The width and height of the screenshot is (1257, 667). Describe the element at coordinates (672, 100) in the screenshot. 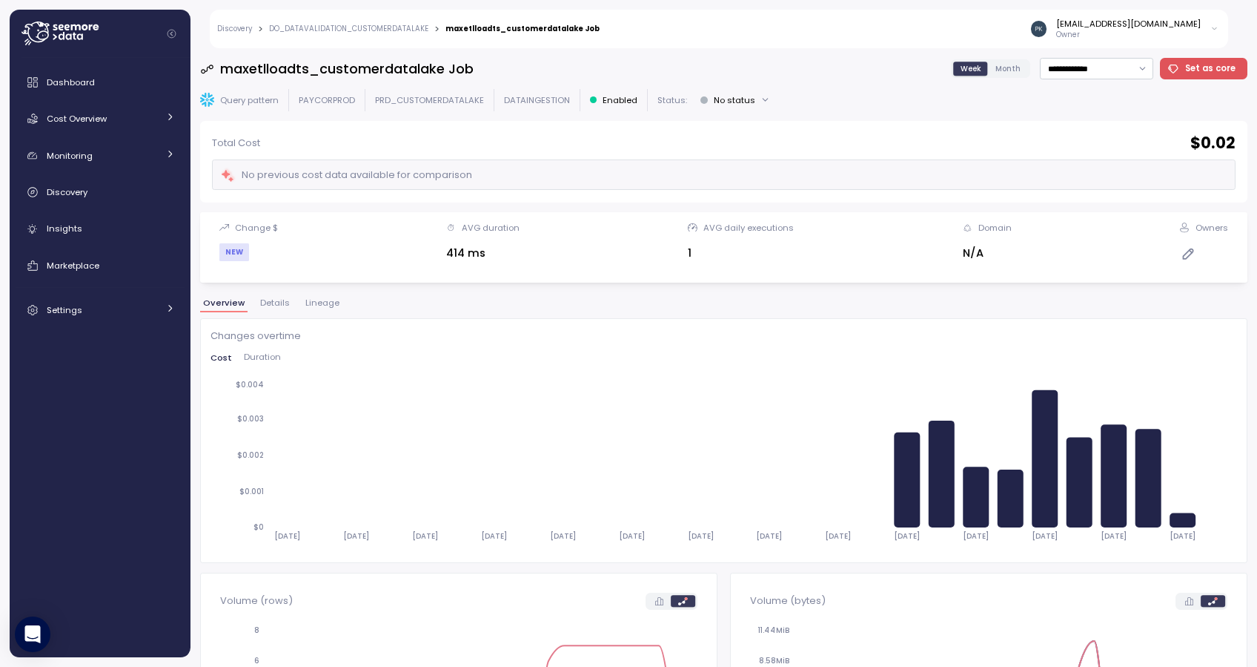

I see `p: Status:` at that location.